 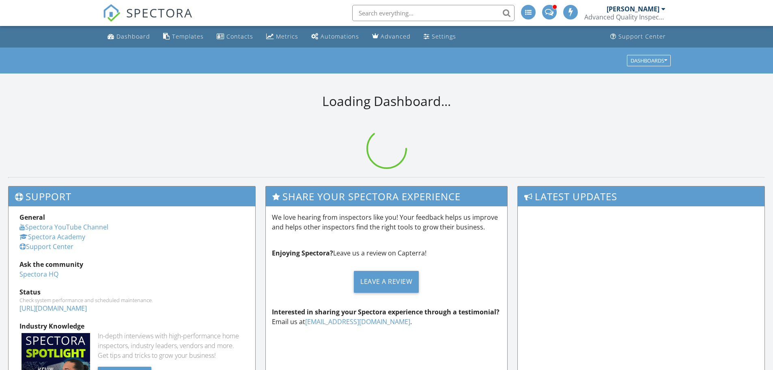 I want to click on div: Contacts, so click(x=240, y=36).